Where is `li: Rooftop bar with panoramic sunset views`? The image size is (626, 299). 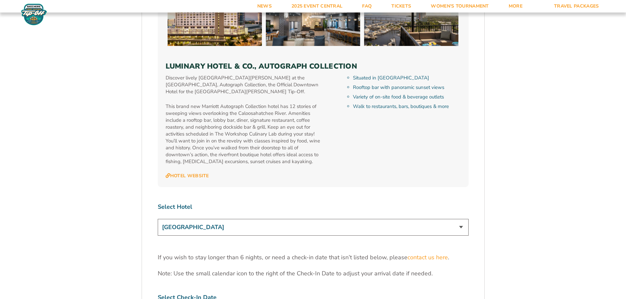
li: Rooftop bar with panoramic sunset views is located at coordinates (406, 87).